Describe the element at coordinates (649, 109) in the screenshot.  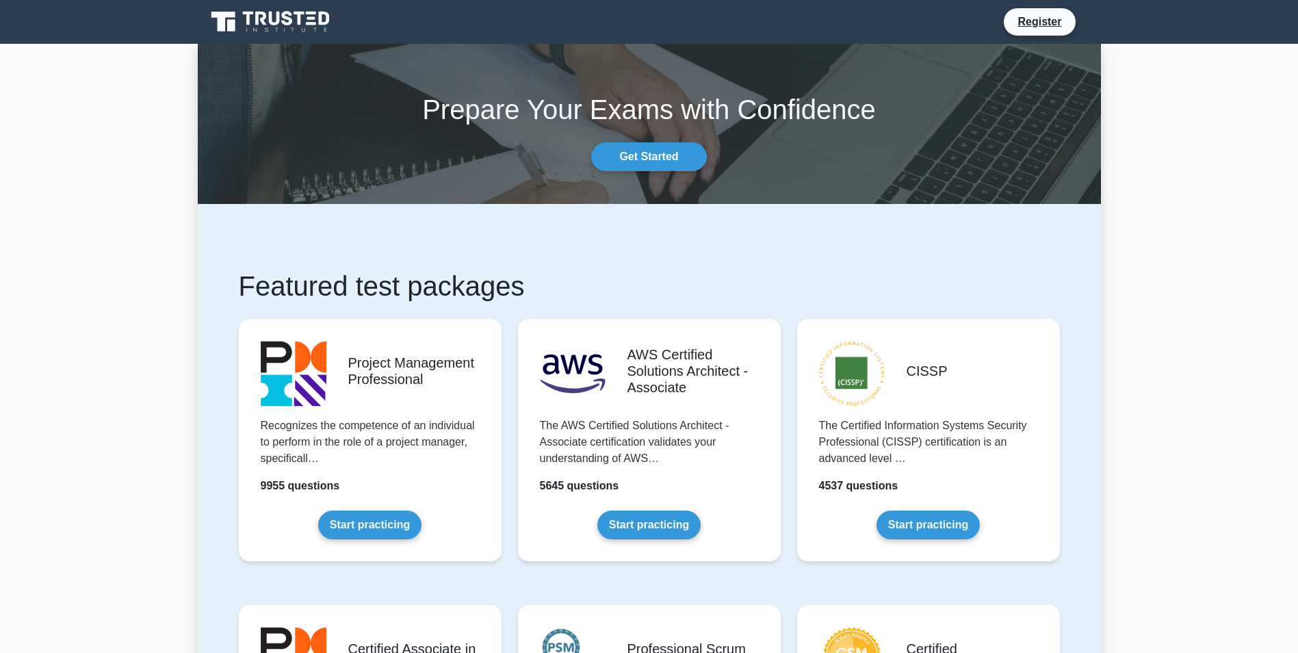
I see `h1: Prepare Your Exams with Confidence` at that location.